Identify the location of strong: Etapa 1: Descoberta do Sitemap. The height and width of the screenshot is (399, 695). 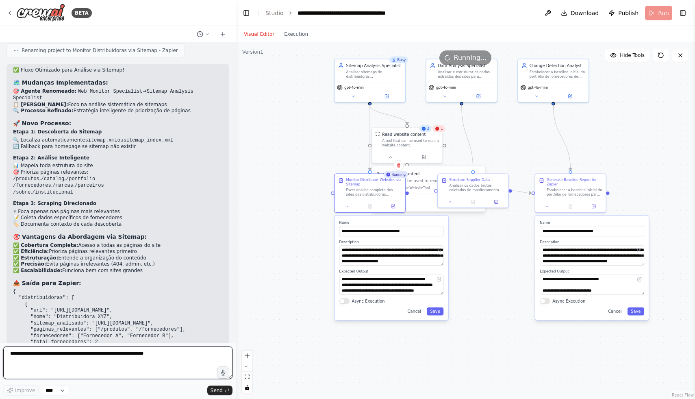
(57, 132).